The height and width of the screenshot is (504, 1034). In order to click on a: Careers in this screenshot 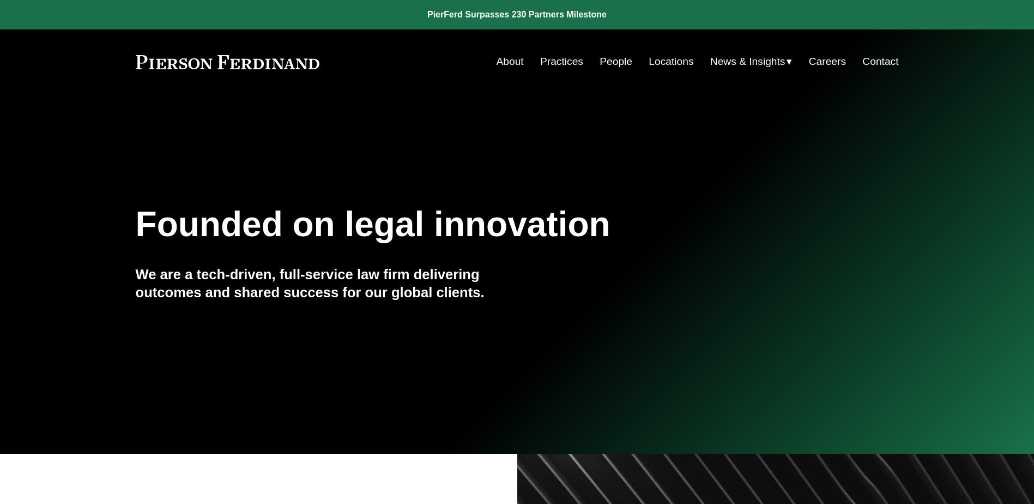, I will do `click(827, 62)`.